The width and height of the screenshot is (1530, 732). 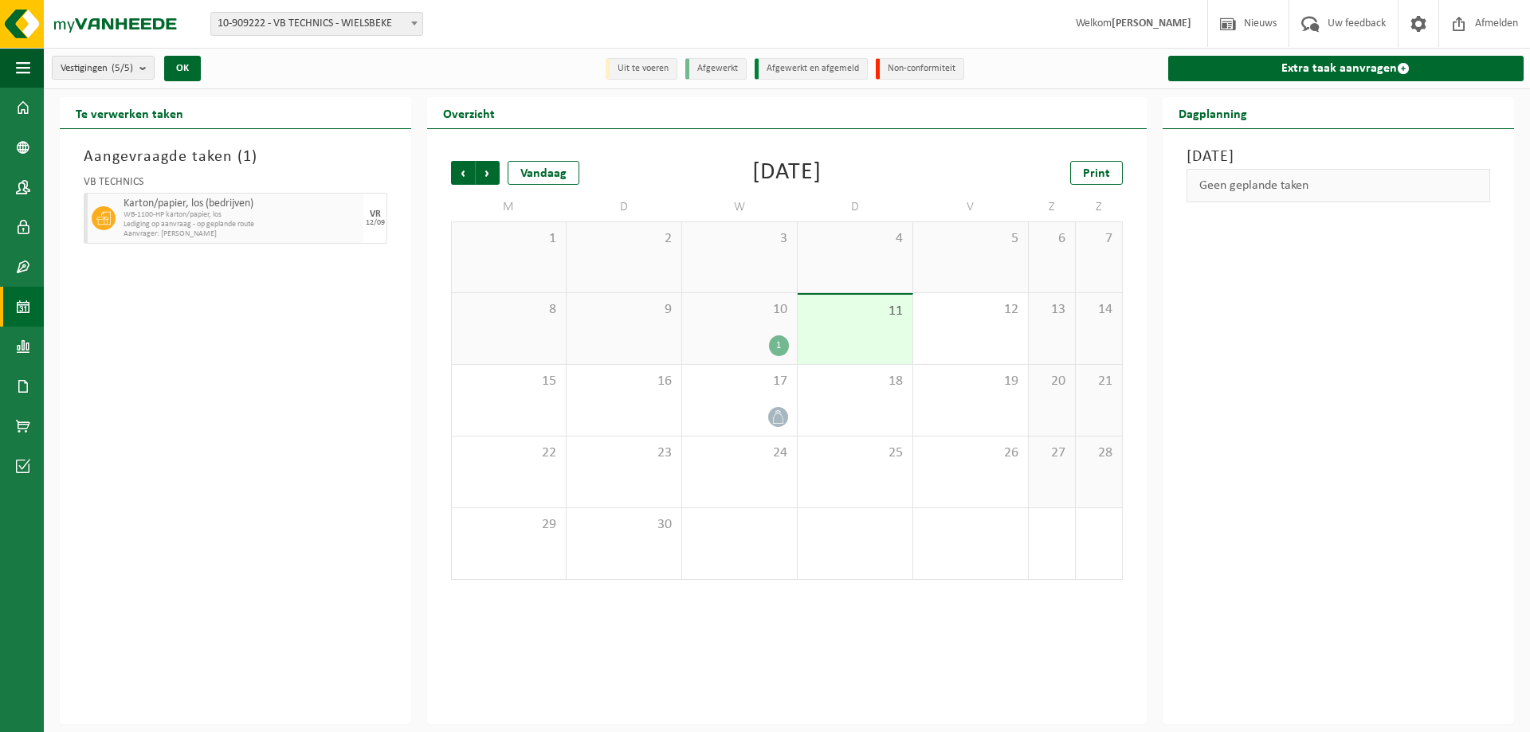 What do you see at coordinates (1346, 69) in the screenshot?
I see `a: Extra taak aanvragen` at bounding box center [1346, 69].